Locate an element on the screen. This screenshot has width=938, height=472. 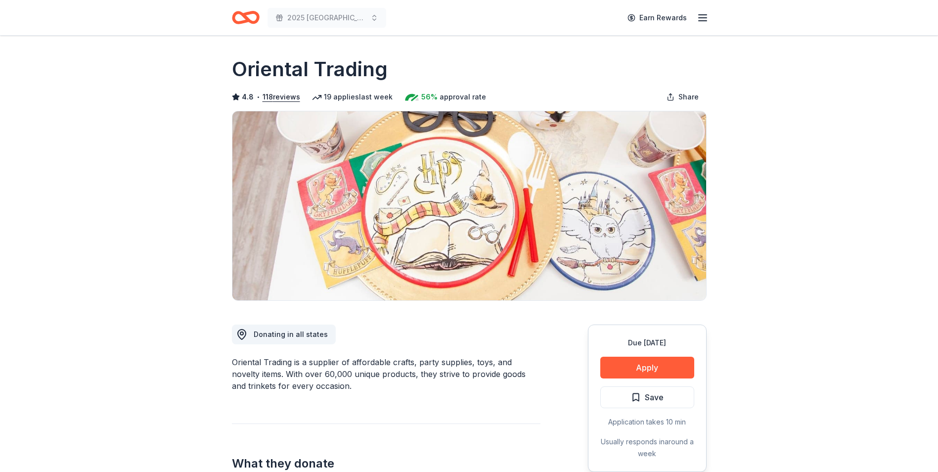
span: approval rate is located at coordinates (463, 97).